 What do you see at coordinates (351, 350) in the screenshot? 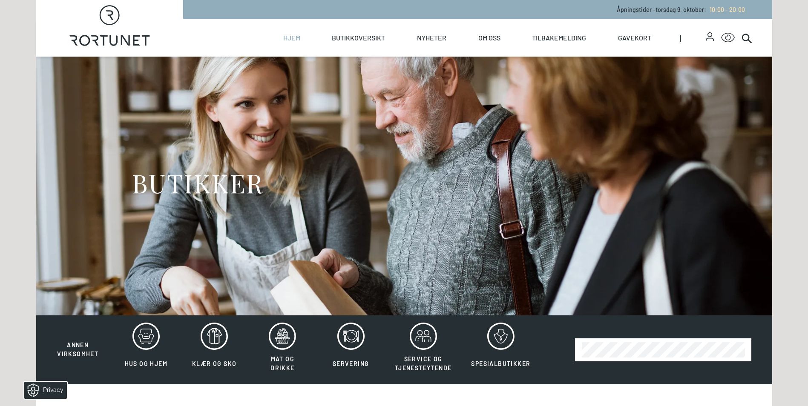
I see `button: Servering` at bounding box center [351, 350].